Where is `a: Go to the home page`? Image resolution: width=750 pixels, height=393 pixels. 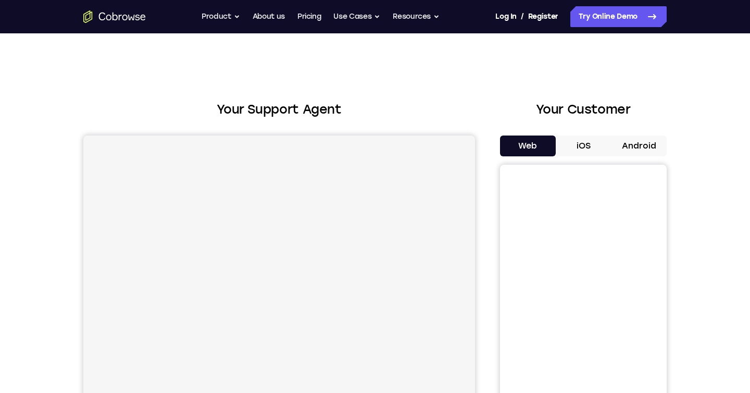
a: Go to the home page is located at coordinates (115, 17).